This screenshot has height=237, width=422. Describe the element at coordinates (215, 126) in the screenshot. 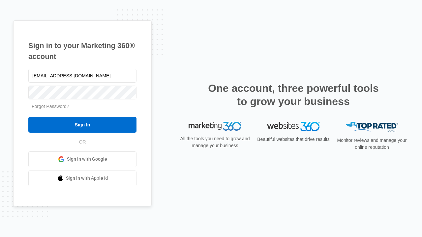

I see `img: Marketing 360` at that location.